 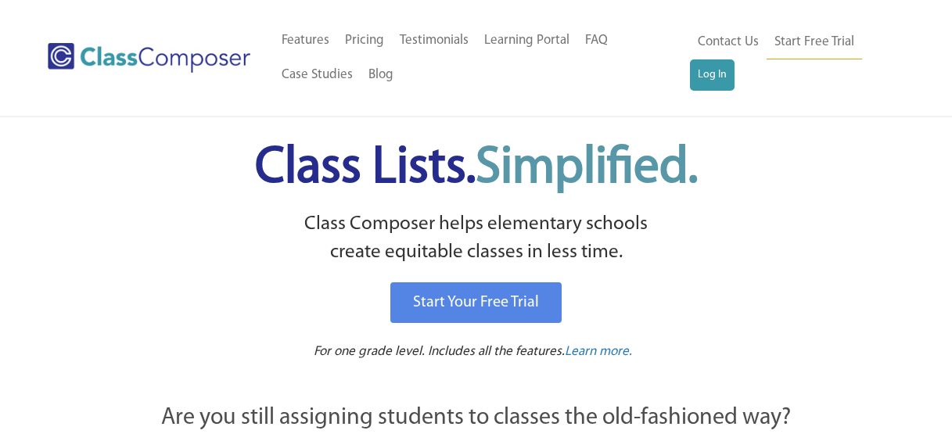 I want to click on a: Testimonials, so click(x=434, y=41).